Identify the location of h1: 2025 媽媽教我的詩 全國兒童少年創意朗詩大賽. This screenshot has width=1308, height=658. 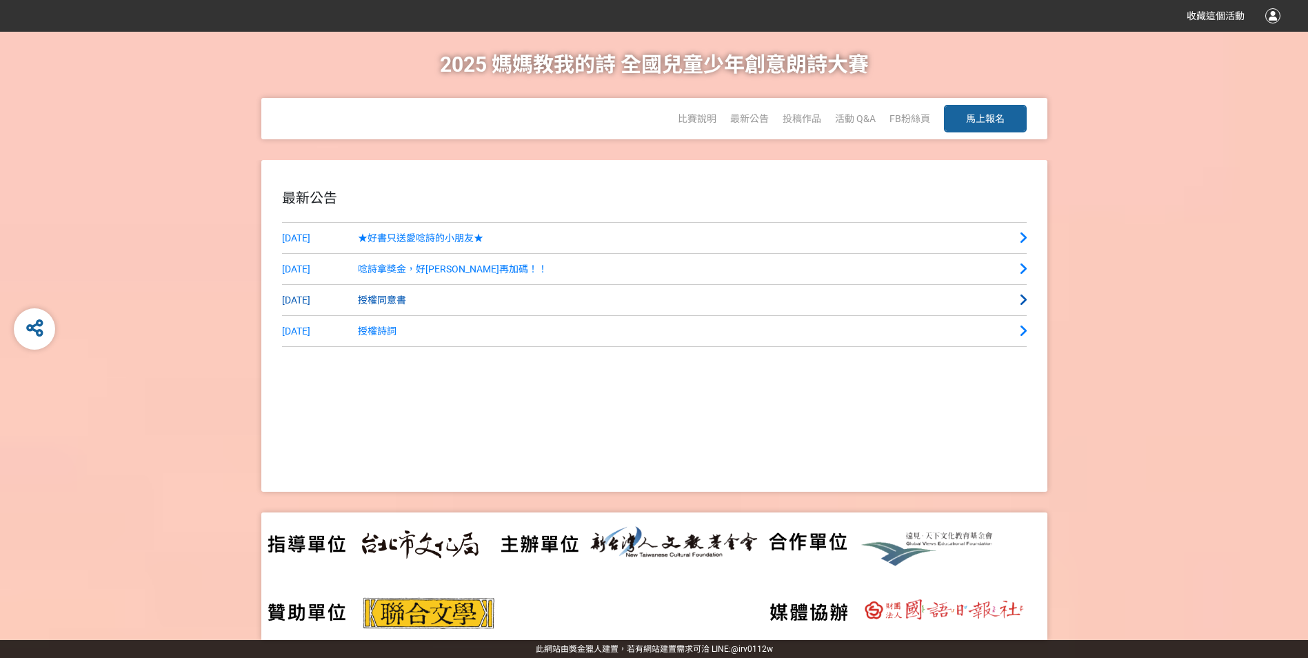
(654, 65).